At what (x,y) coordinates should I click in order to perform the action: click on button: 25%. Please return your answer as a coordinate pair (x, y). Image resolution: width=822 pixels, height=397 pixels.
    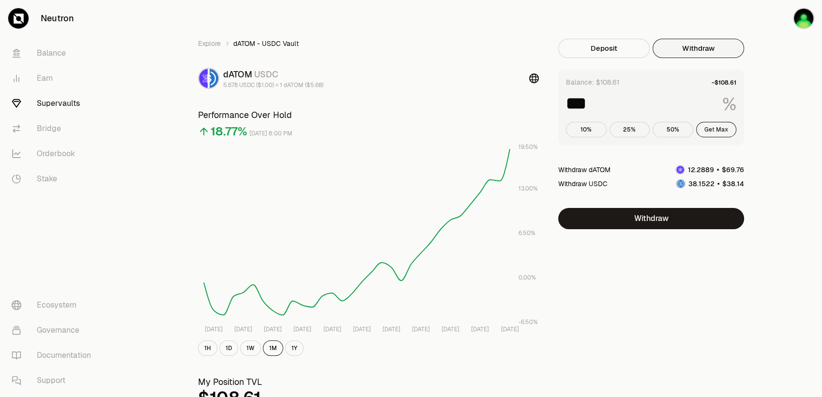
    Looking at the image, I should click on (630, 130).